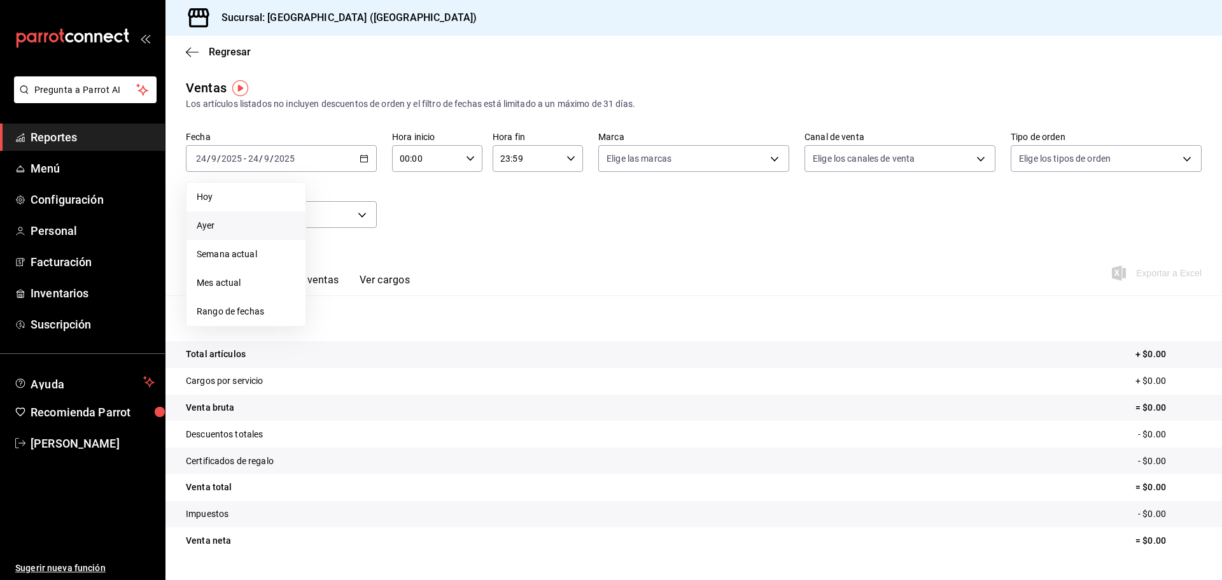 This screenshot has width=1222, height=580. What do you see at coordinates (85, 568) in the screenshot?
I see `span: Sugerir nueva función` at bounding box center [85, 568].